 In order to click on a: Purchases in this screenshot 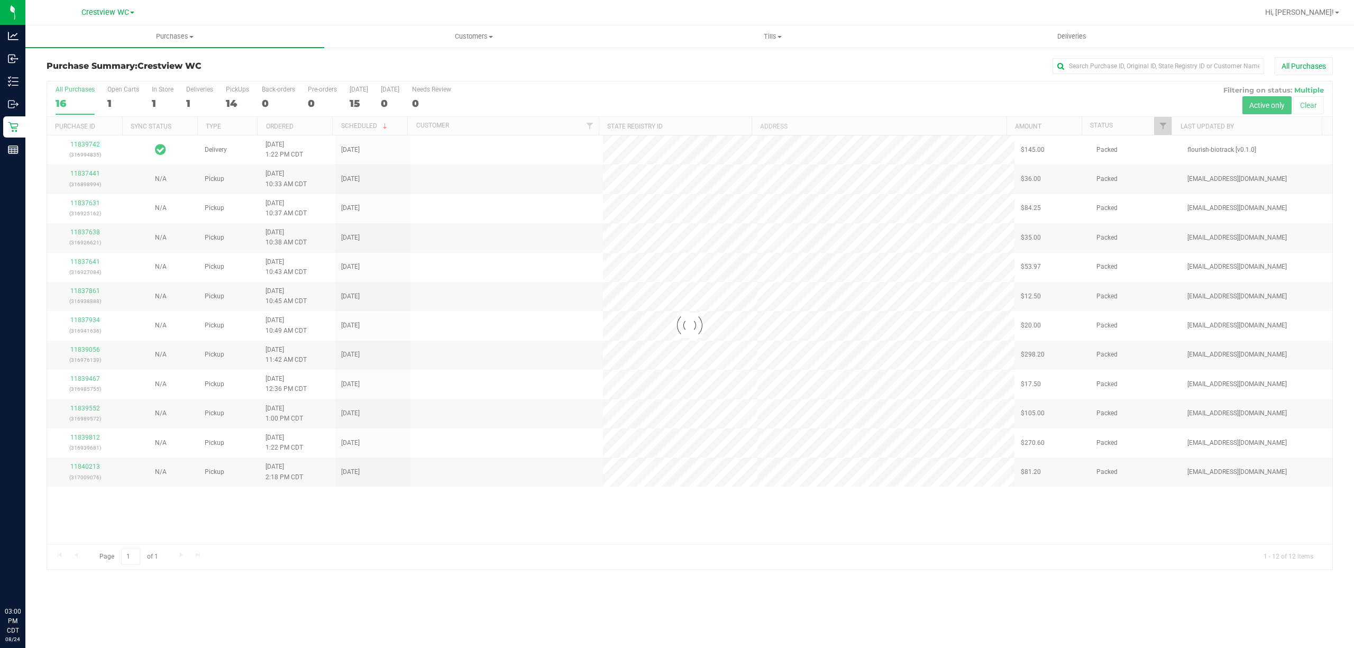, I will do `click(175, 37)`.